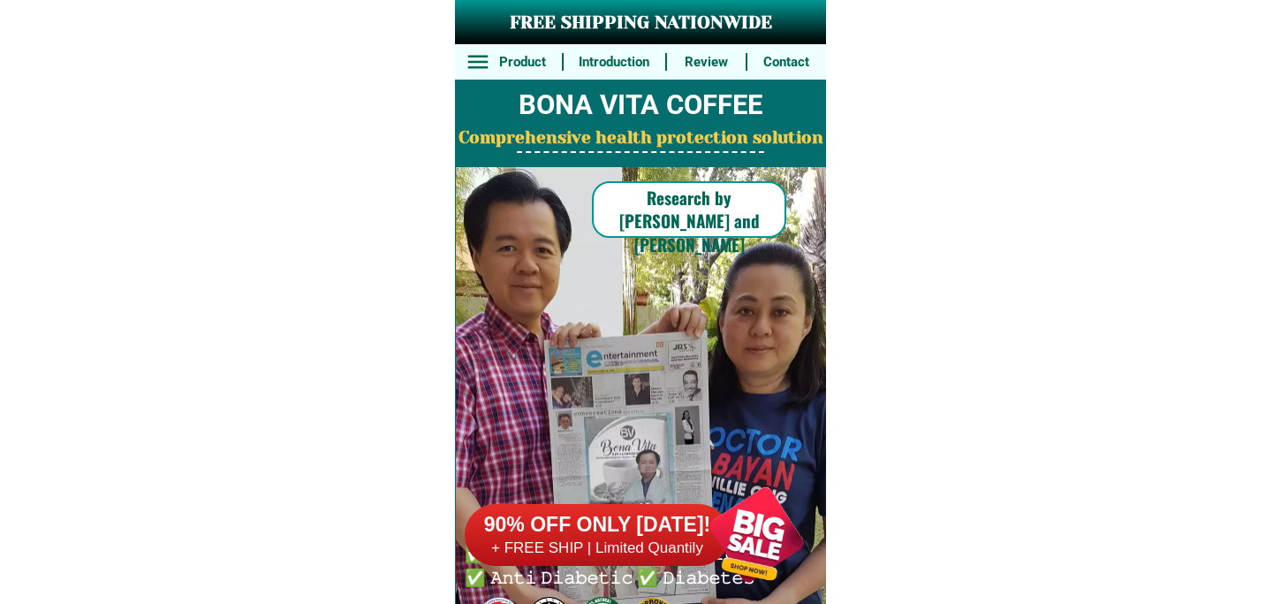  Describe the element at coordinates (641, 105) in the screenshot. I see `h2: BONA VITA COFFEE` at that location.